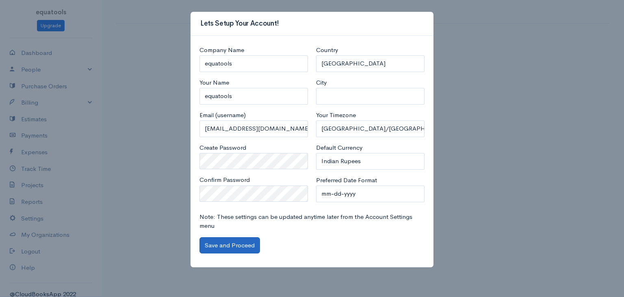 The image size is (624, 297). Describe the element at coordinates (336, 115) in the screenshot. I see `label: Your Timezone` at that location.